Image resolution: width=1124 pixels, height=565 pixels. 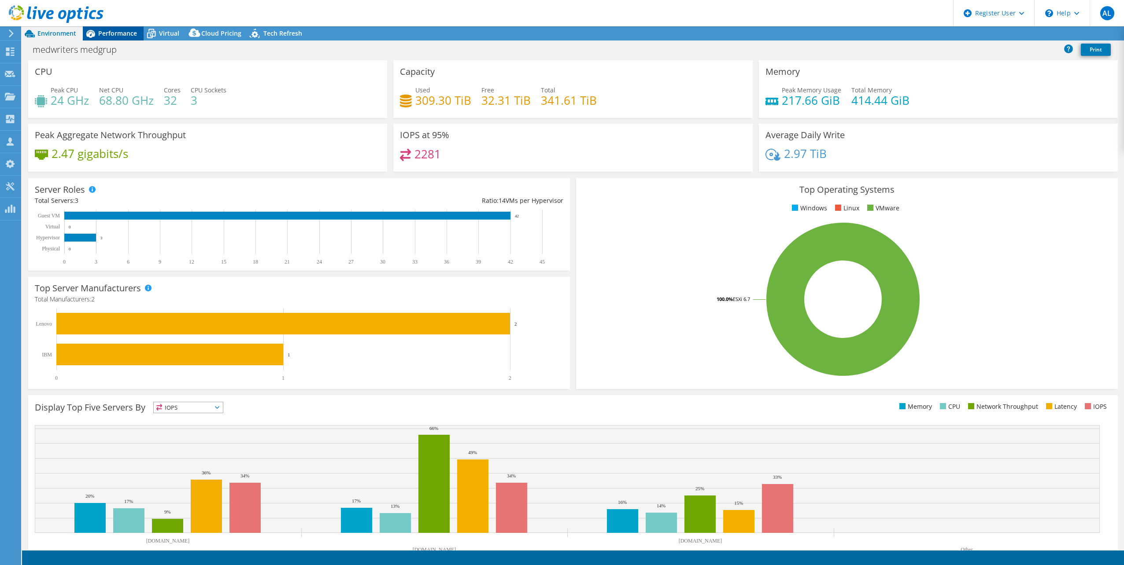 I want to click on h4: Total Manufacturers:, so click(x=299, y=299).